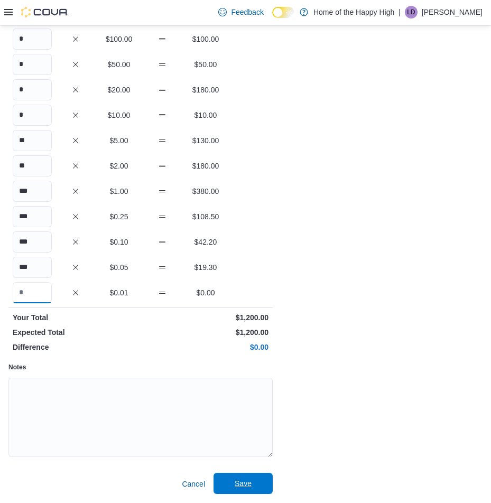 Image resolution: width=491 pixels, height=503 pixels. What do you see at coordinates (76, 347) in the screenshot?
I see `p: Difference` at bounding box center [76, 347].